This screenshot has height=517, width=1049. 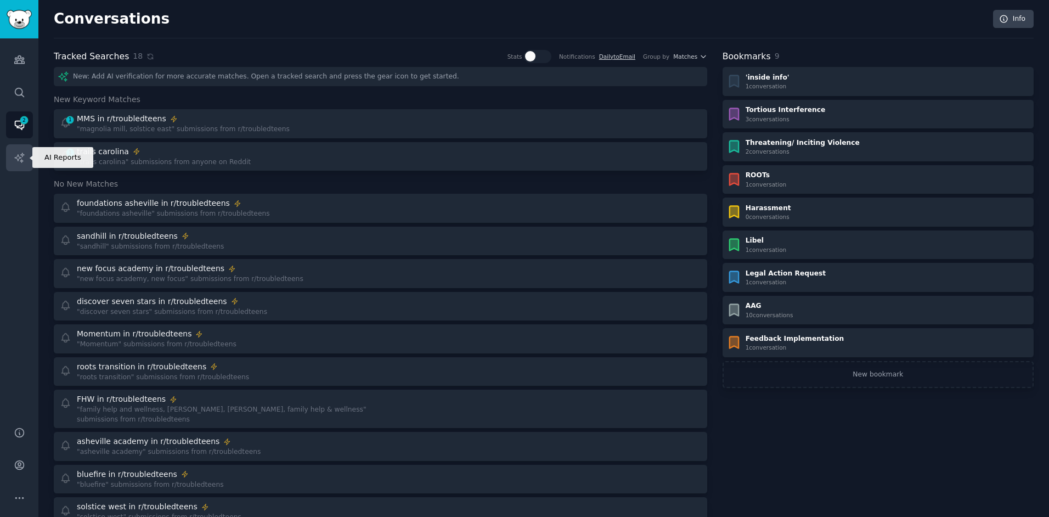 What do you see at coordinates (150, 485) in the screenshot?
I see `div: "bluefire" submissions from r/troubledteens` at bounding box center [150, 485].